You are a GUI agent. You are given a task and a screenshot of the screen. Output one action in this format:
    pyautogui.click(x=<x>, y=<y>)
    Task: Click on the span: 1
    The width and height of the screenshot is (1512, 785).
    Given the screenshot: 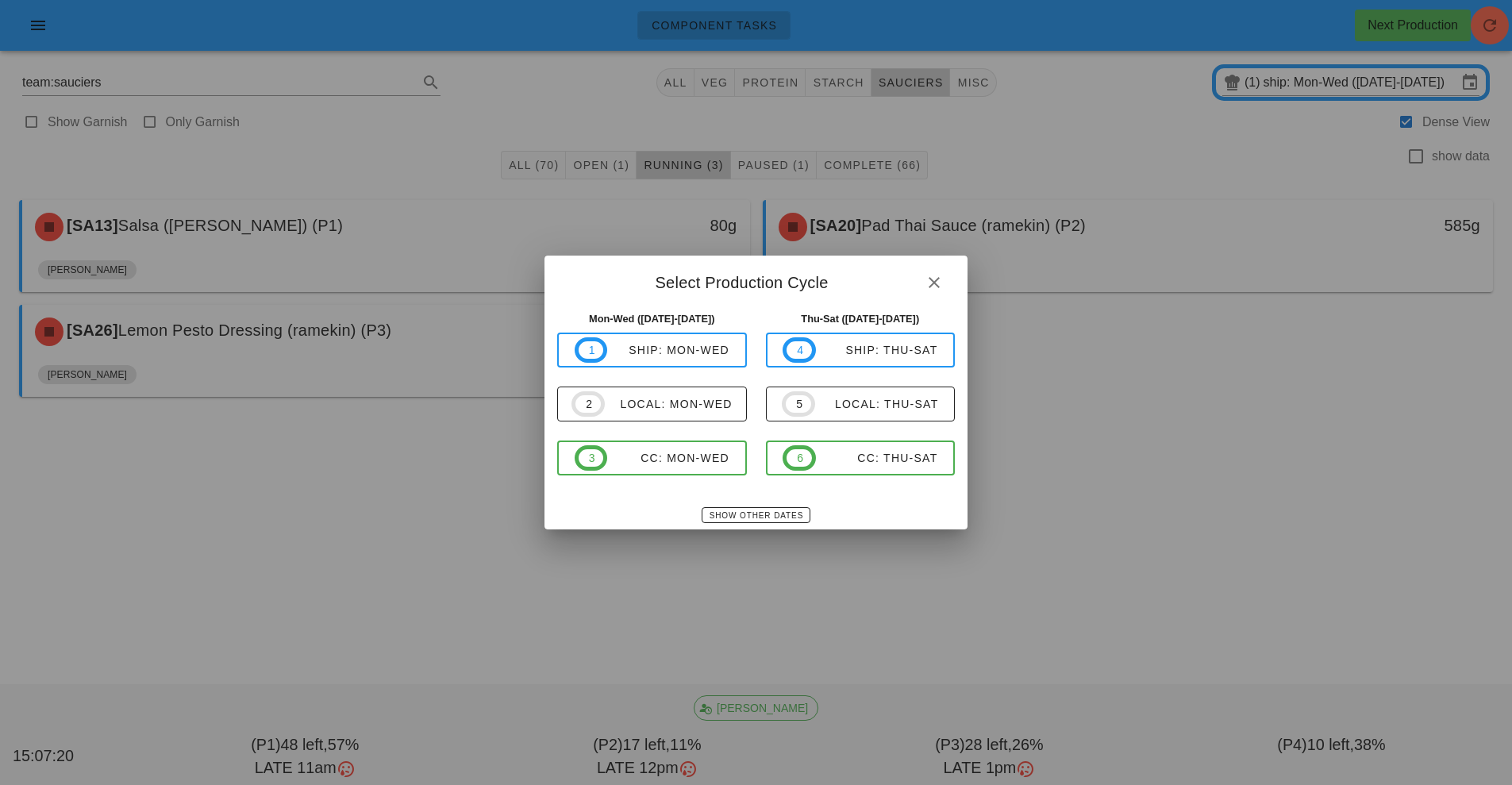 What is the action you would take?
    pyautogui.click(x=591, y=350)
    